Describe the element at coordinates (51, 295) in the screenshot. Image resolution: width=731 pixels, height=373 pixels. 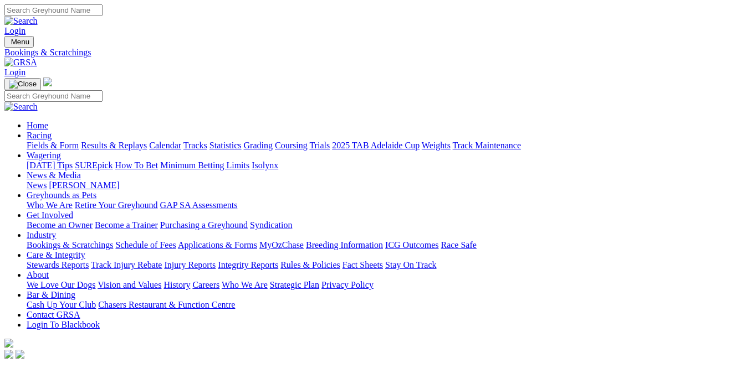
I see `a: Bar & Dining` at that location.